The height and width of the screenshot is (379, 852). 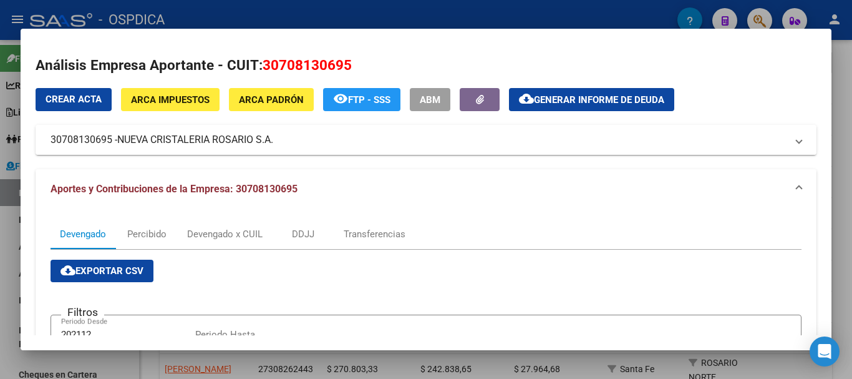 What do you see at coordinates (74, 99) in the screenshot?
I see `button: Crear Acta` at bounding box center [74, 99].